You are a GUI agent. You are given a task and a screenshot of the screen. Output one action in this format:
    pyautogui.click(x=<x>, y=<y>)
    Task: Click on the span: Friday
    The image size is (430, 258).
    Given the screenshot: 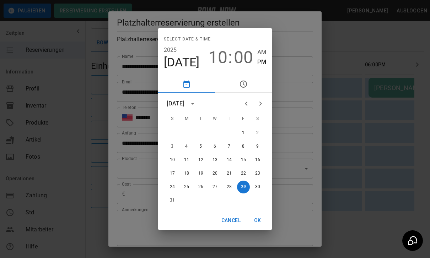 What is the action you would take?
    pyautogui.click(x=243, y=119)
    